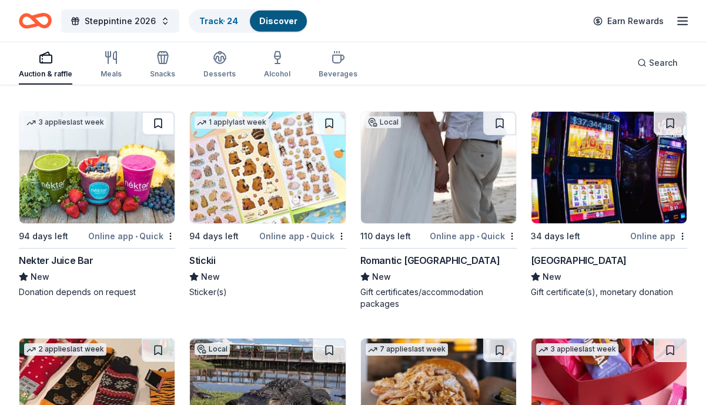 The image size is (706, 405). I want to click on div: Snacks, so click(162, 74).